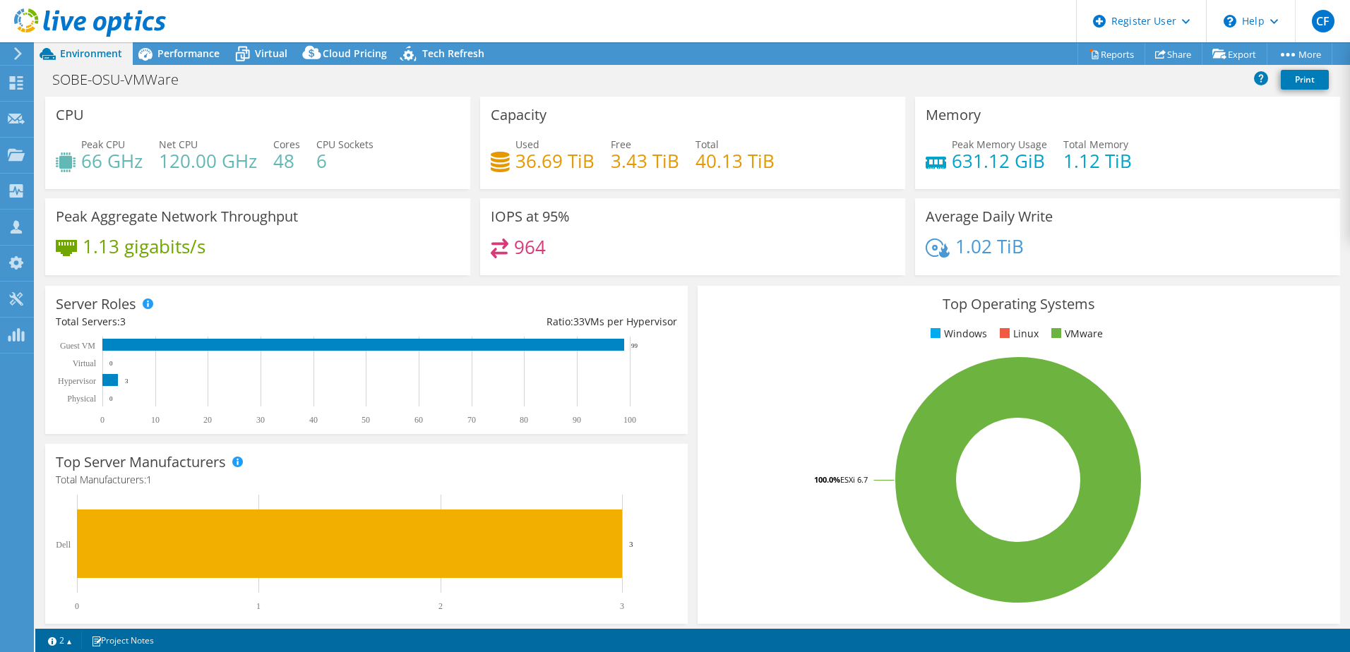  I want to click on h4: 1.02 TiB, so click(989, 246).